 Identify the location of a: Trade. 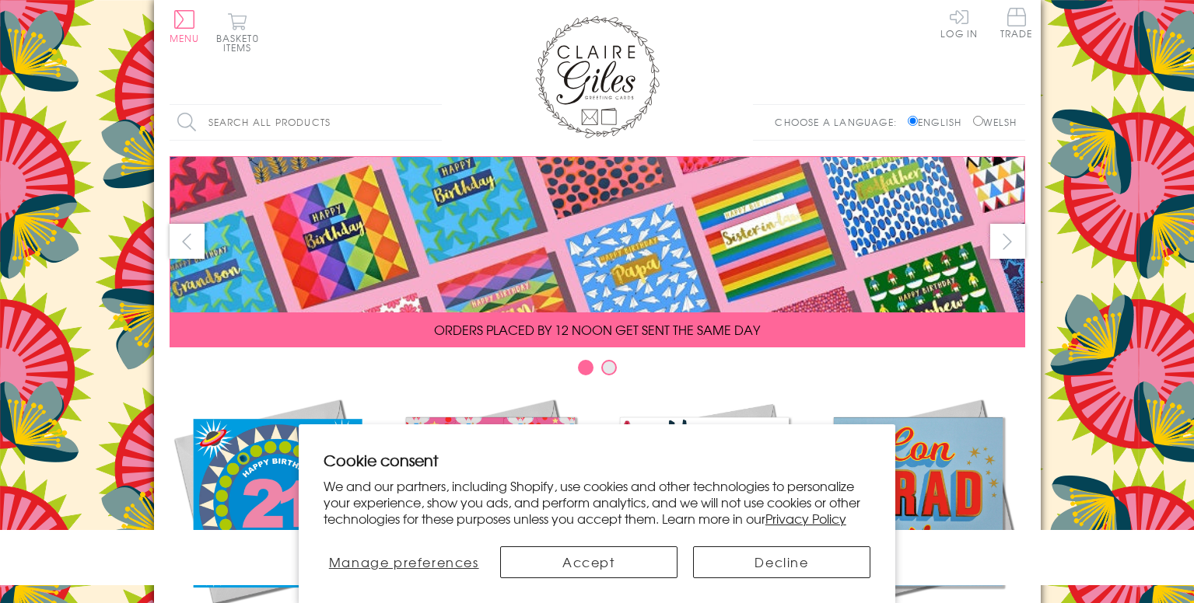
(1016, 24).